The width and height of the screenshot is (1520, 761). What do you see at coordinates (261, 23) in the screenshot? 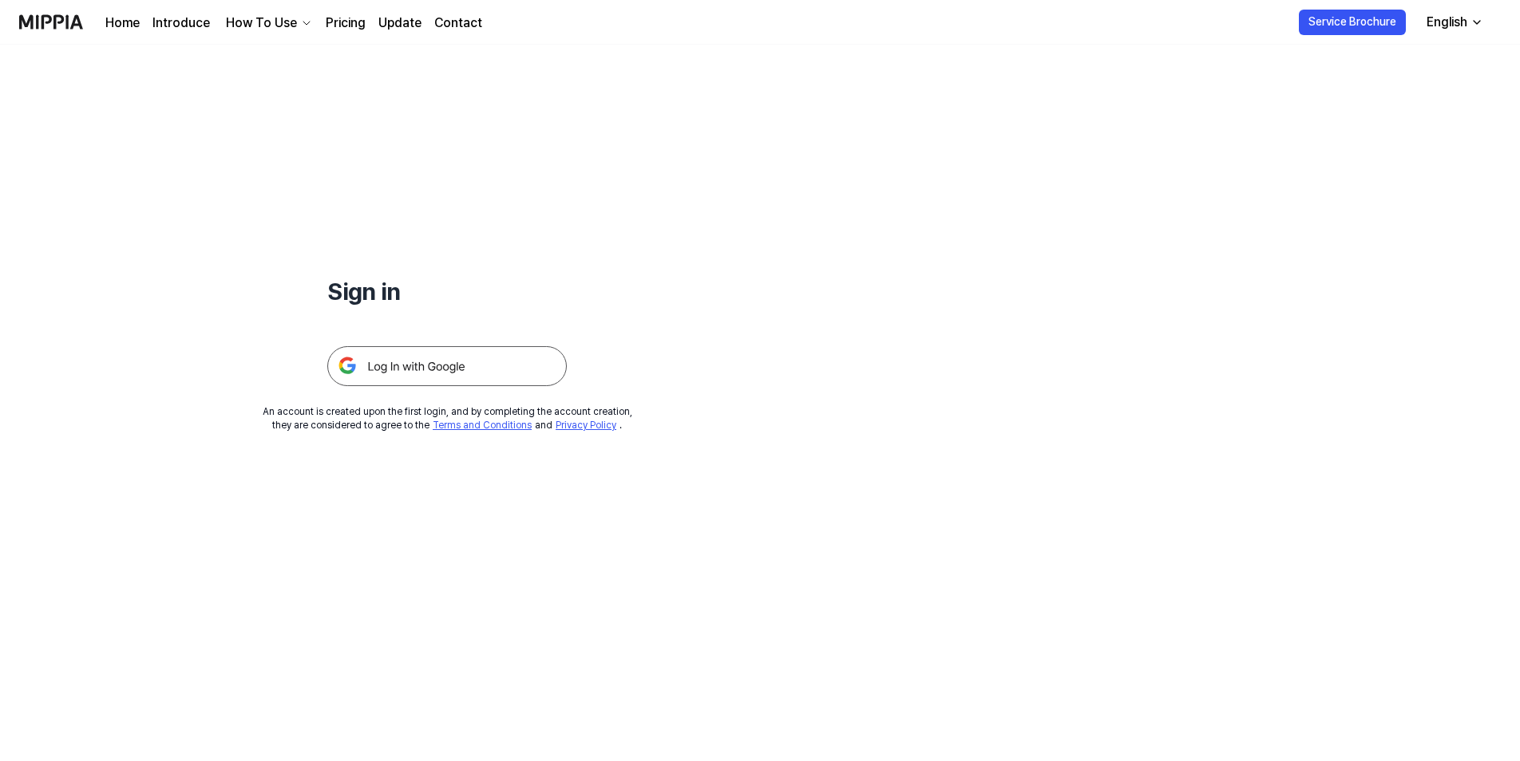
I see `div: How To Use` at bounding box center [261, 23].